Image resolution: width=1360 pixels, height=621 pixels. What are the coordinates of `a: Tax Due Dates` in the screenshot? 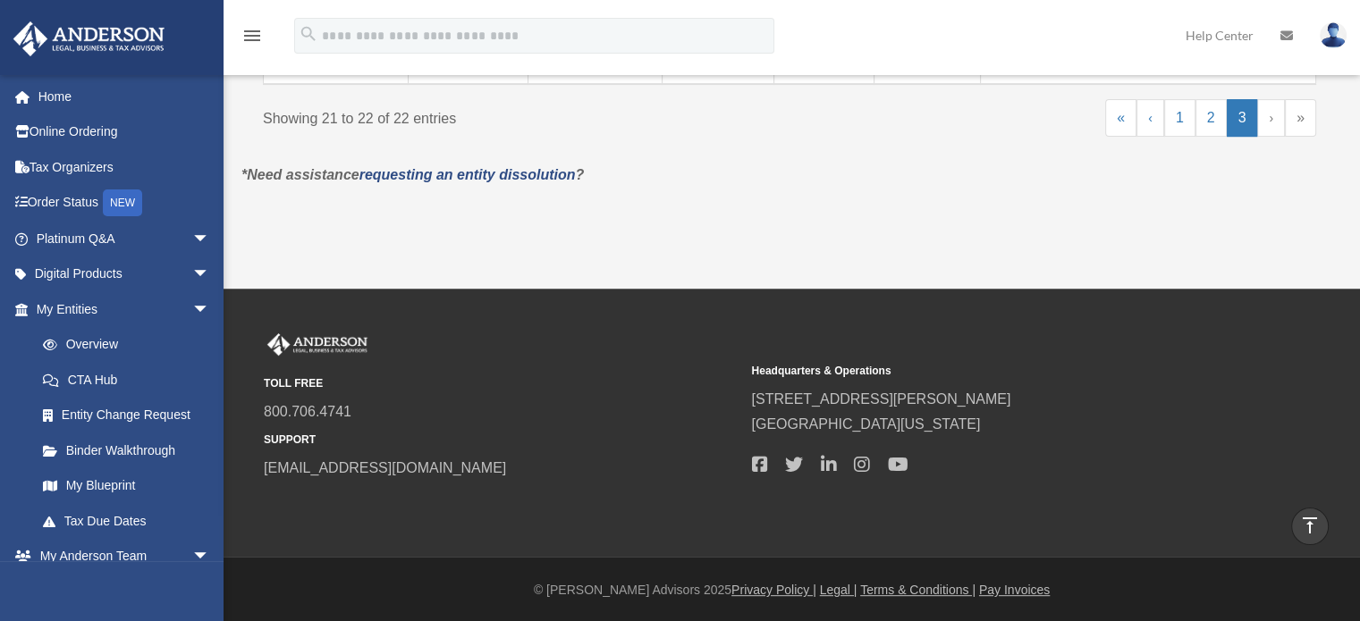 It's located at (126, 521).